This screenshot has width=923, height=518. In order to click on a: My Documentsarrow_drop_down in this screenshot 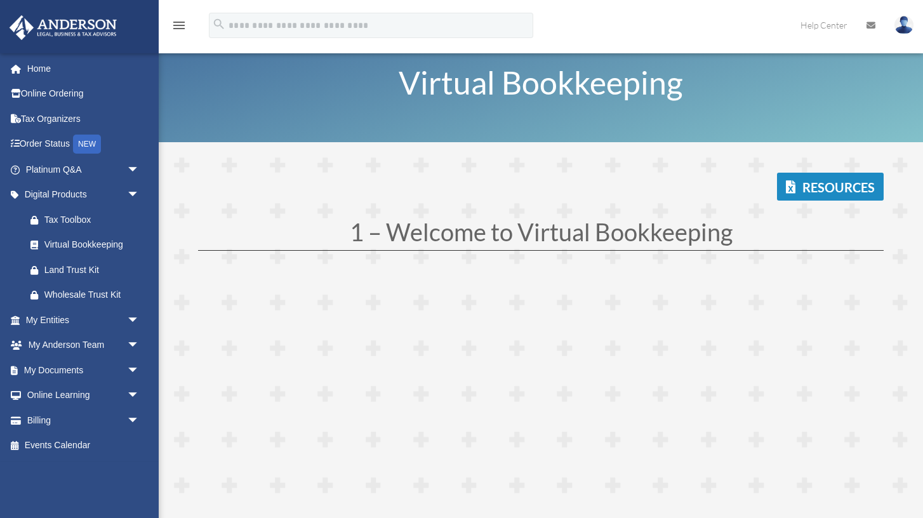, I will do `click(84, 370)`.